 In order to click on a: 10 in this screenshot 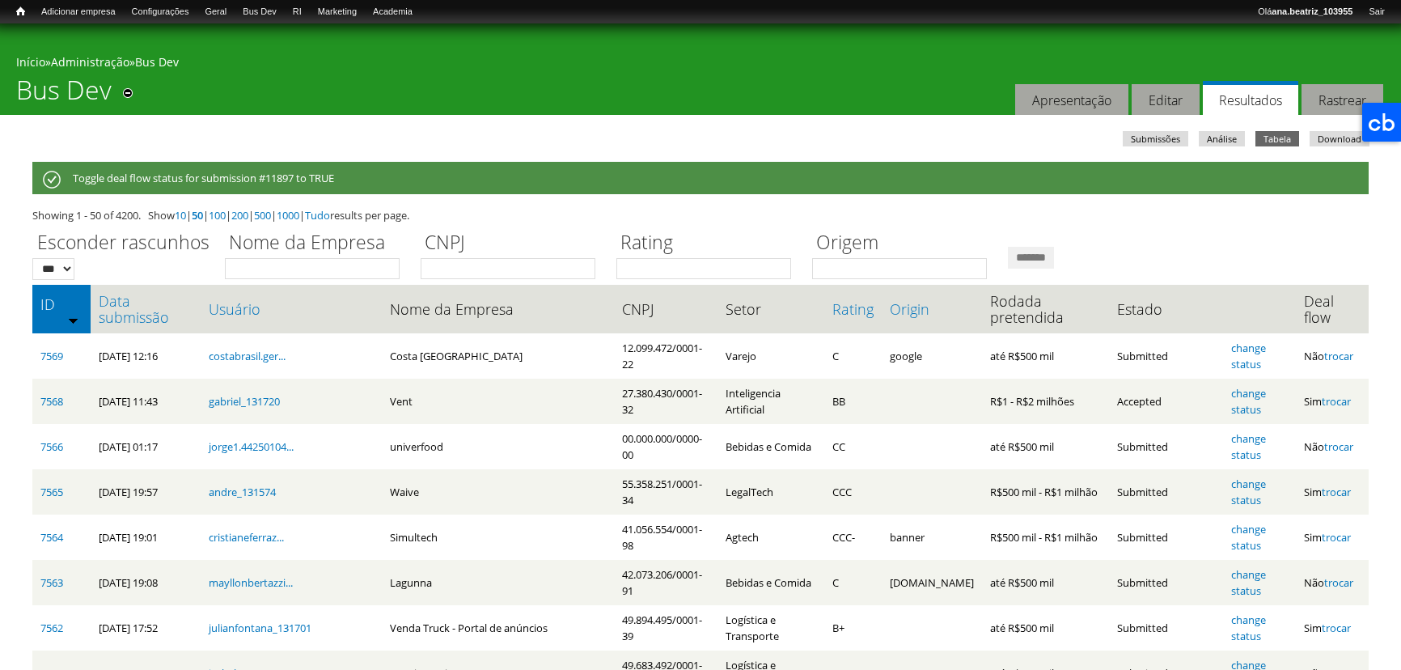, I will do `click(180, 215)`.